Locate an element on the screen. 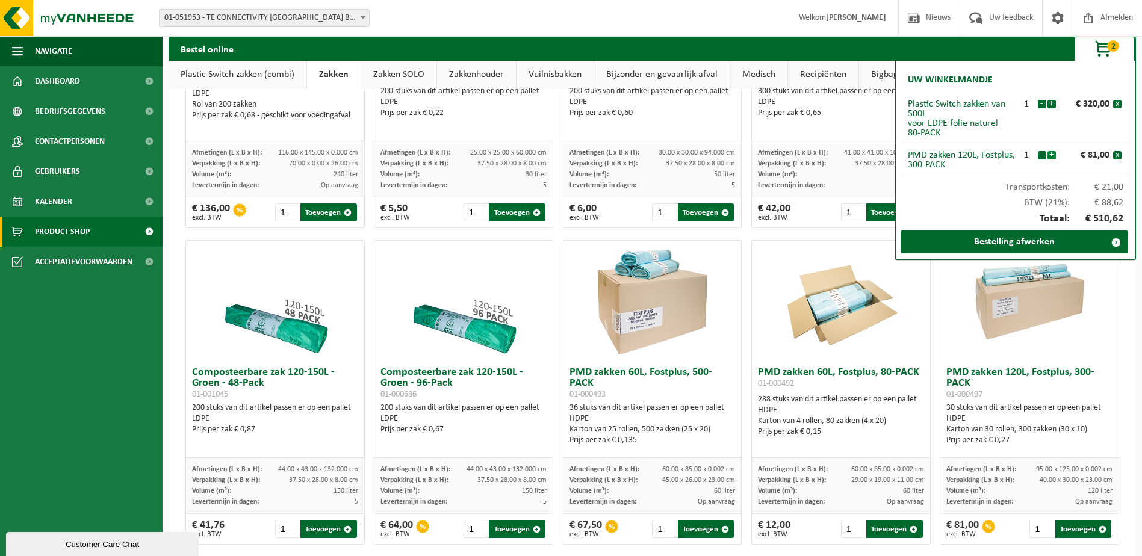 The height and width of the screenshot is (556, 1142). span: 01-000497 is located at coordinates (964, 394).